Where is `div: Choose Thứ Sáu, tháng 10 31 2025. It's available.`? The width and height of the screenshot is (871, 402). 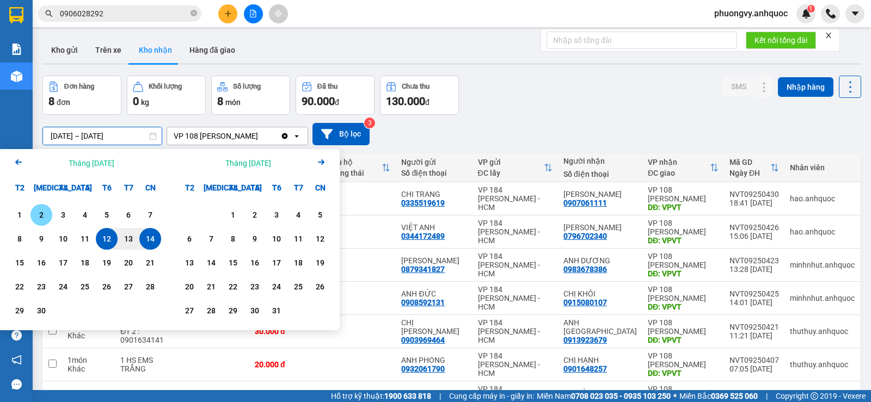
div: Choose Thứ Sáu, tháng 10 31 2025. It's available. is located at coordinates (276, 311).